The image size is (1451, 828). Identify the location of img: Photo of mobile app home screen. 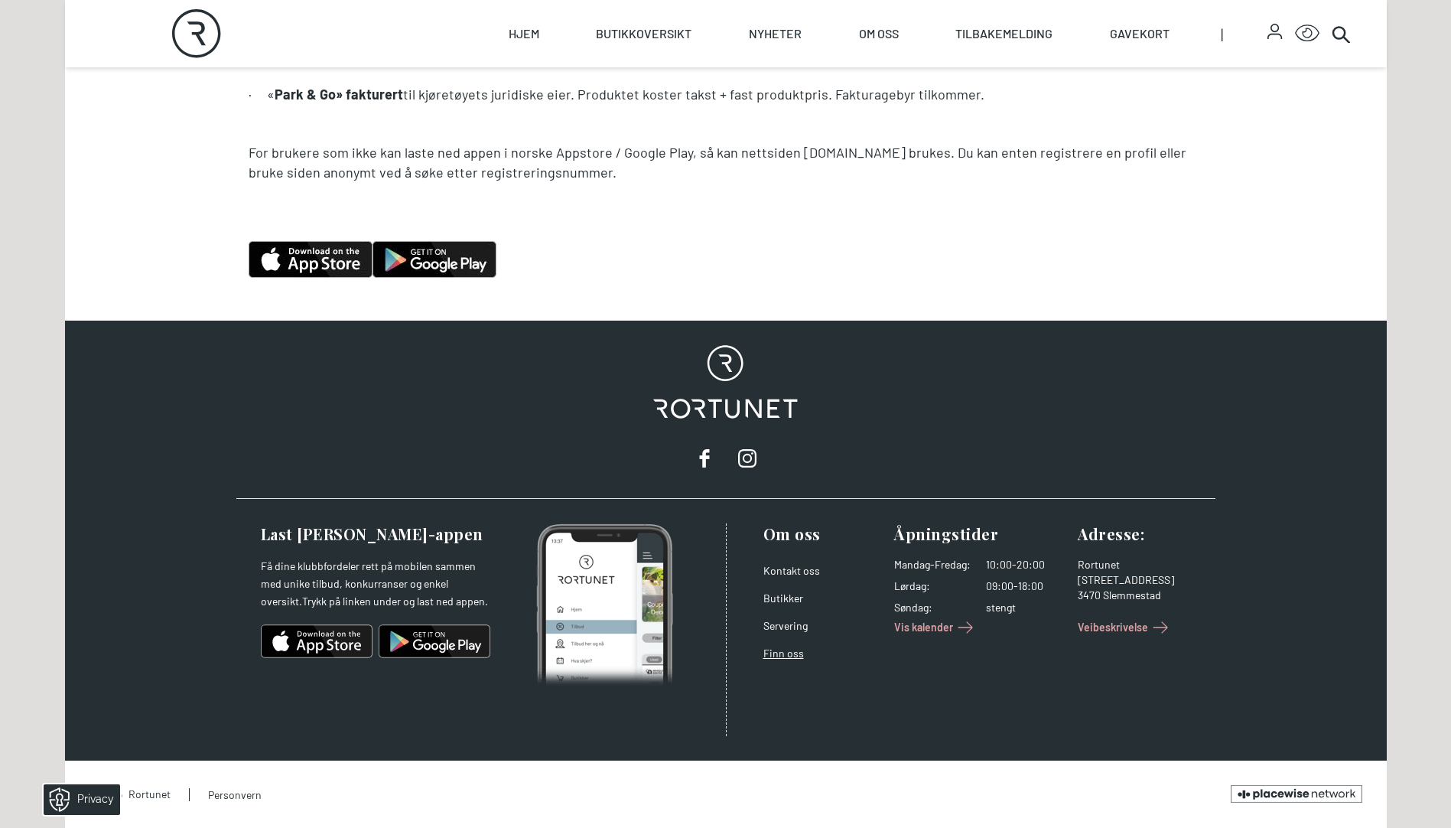
(604, 605).